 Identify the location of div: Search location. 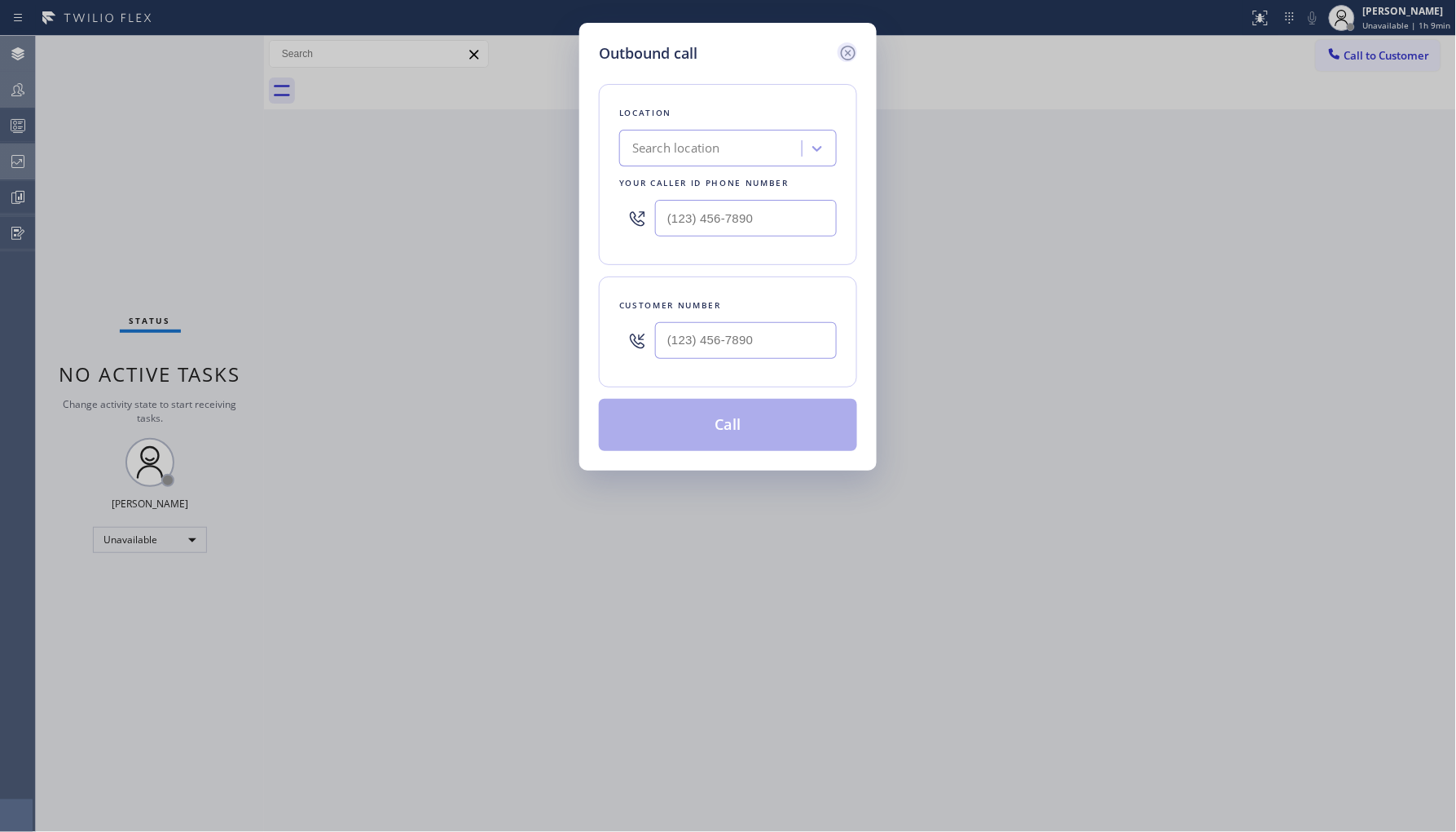
(676, 149).